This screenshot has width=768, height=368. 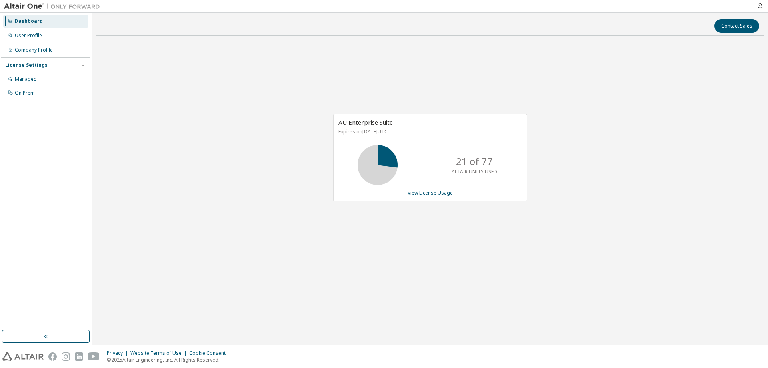 What do you see at coordinates (66, 356) in the screenshot?
I see `img: instagram.svg` at bounding box center [66, 356].